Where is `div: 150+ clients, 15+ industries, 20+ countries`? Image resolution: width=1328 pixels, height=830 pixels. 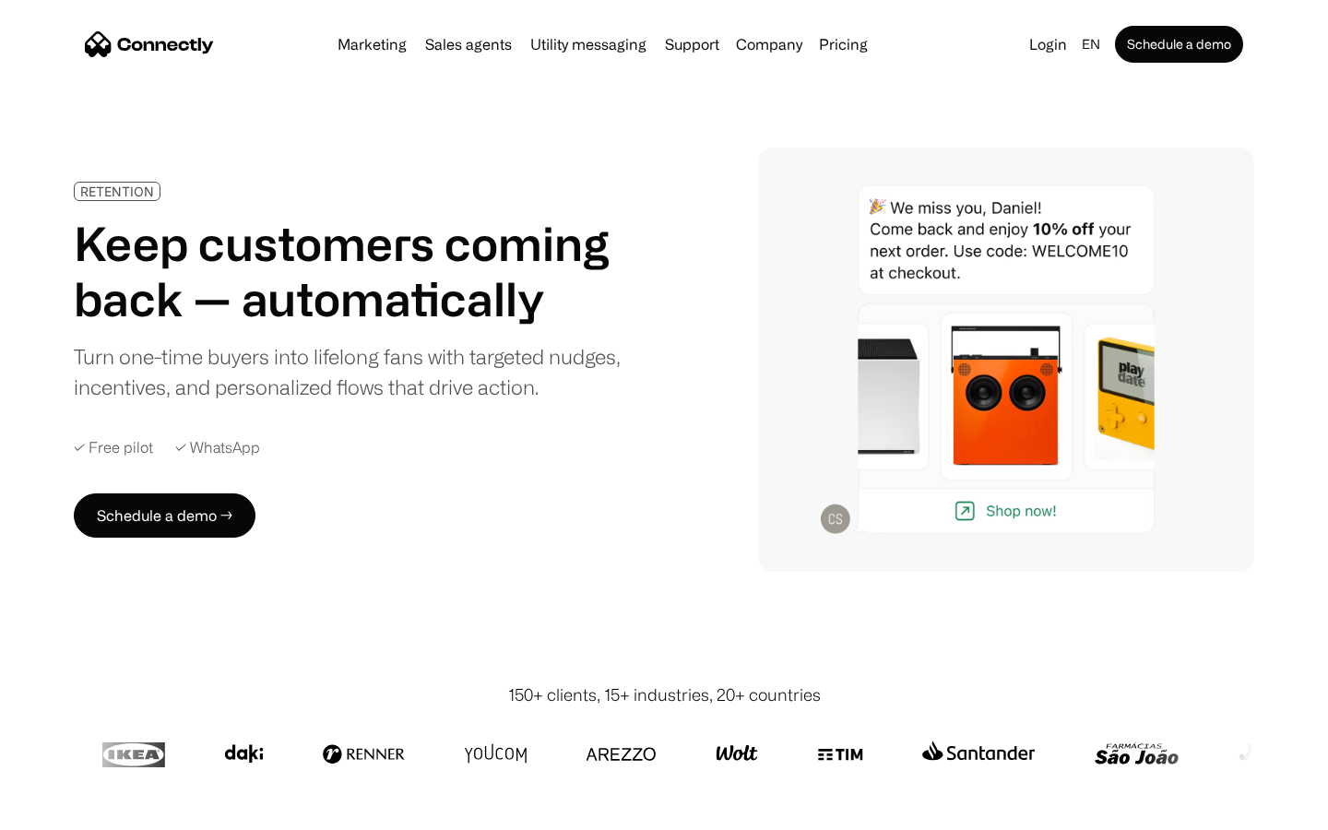 div: 150+ clients, 15+ industries, 20+ countries is located at coordinates (664, 694).